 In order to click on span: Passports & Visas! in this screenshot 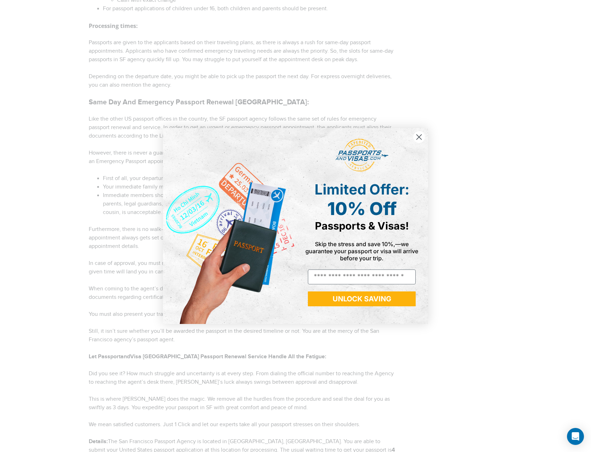, I will do `click(362, 226)`.